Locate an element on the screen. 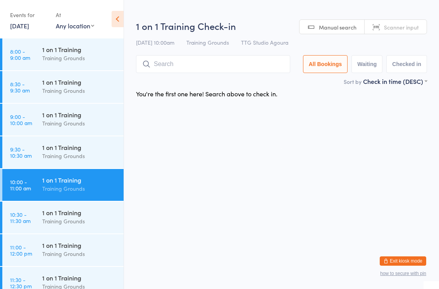 Image resolution: width=439 pixels, height=289 pixels. div: Events for is located at coordinates (29, 15).